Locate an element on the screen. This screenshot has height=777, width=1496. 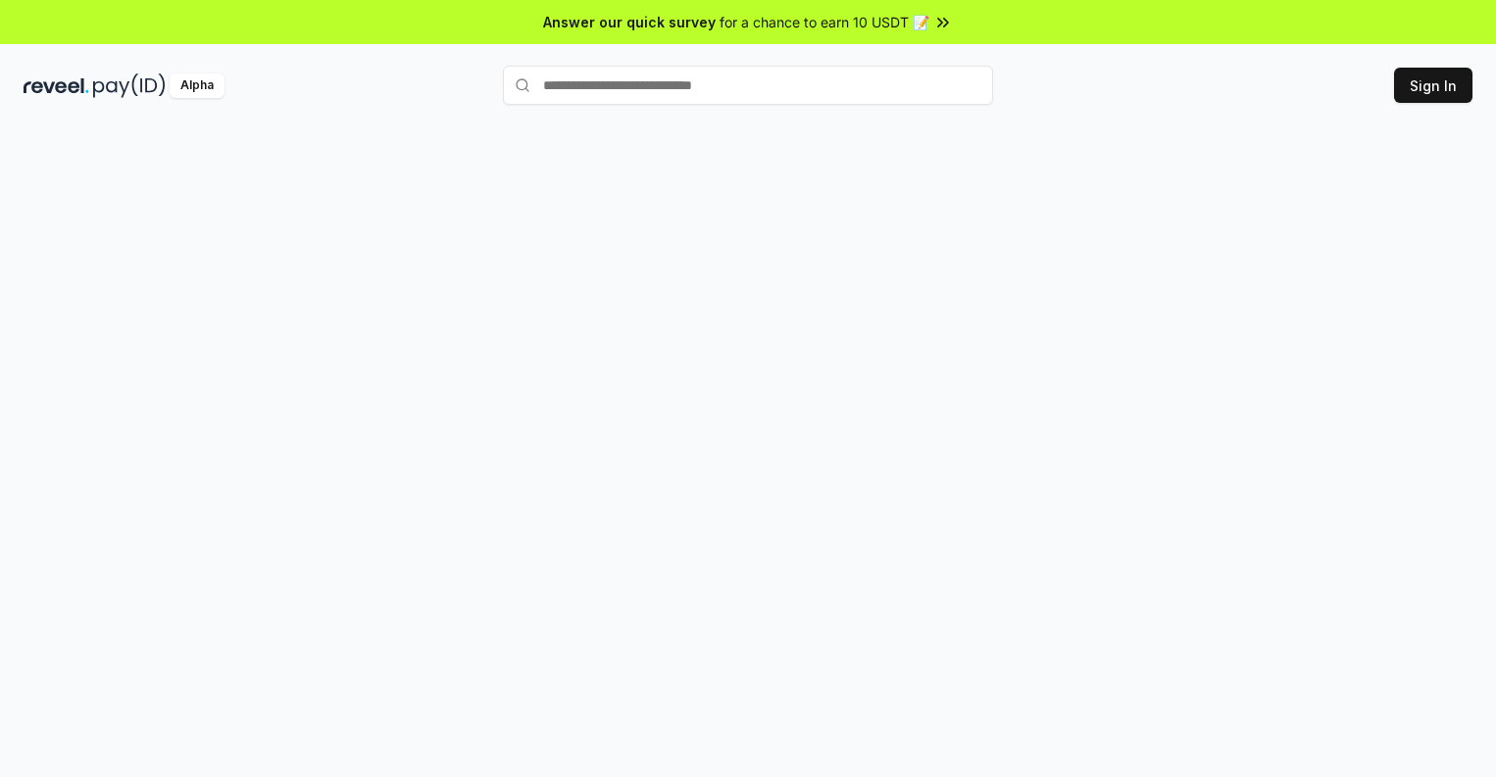
span: for a chance to earn 10 USDT 📝 is located at coordinates (824, 22).